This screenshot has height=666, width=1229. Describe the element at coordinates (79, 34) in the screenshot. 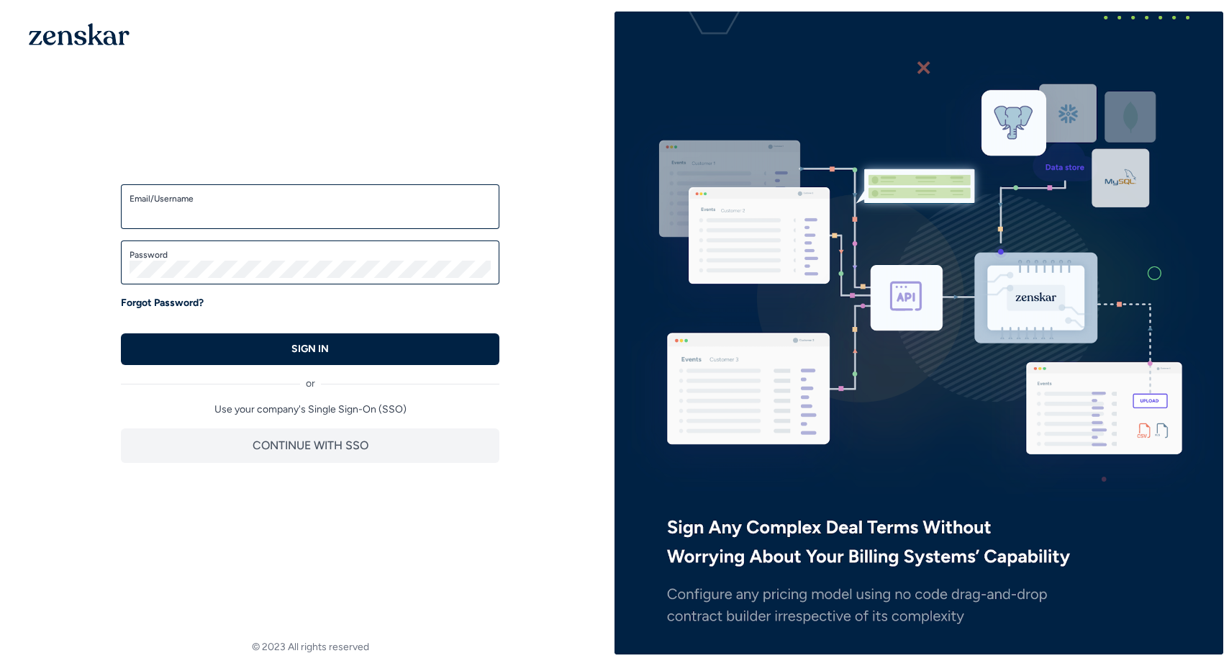

I see `img: 1OGAJ2xQqyY4LXKgY66KYq0eOWRCkrZdAb3gUhuVAqdWPZE9SRJmCz+oDMSn4zDLXe31Ii730ItAGKgCKgCCgCikA4Av8PJUP...` at that location.